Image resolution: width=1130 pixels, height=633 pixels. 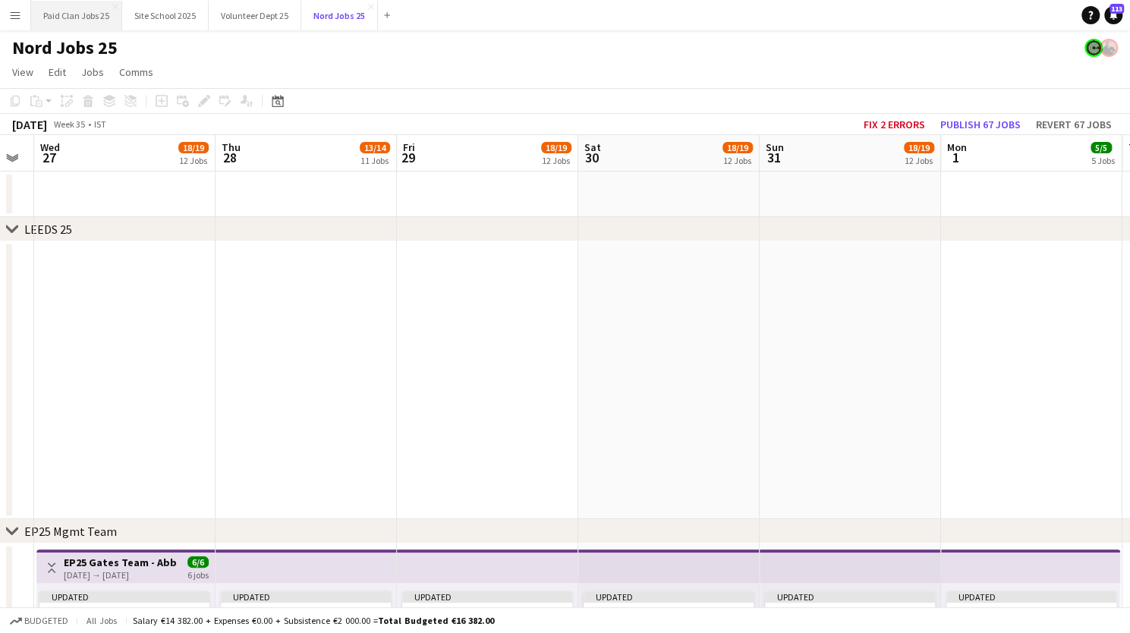 I want to click on span: Week 35, so click(x=69, y=124).